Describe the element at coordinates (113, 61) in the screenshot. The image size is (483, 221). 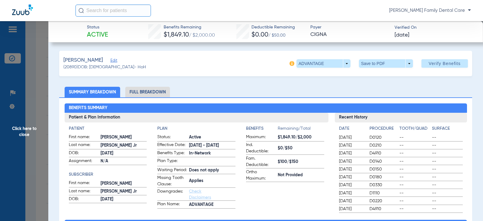
I see `span: Edit` at that location.